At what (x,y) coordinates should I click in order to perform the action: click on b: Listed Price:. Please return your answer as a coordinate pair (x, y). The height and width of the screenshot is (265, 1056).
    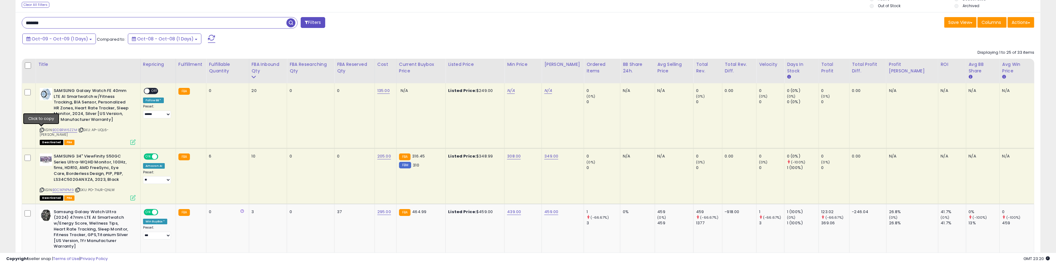
    Looking at the image, I should click on (462, 211).